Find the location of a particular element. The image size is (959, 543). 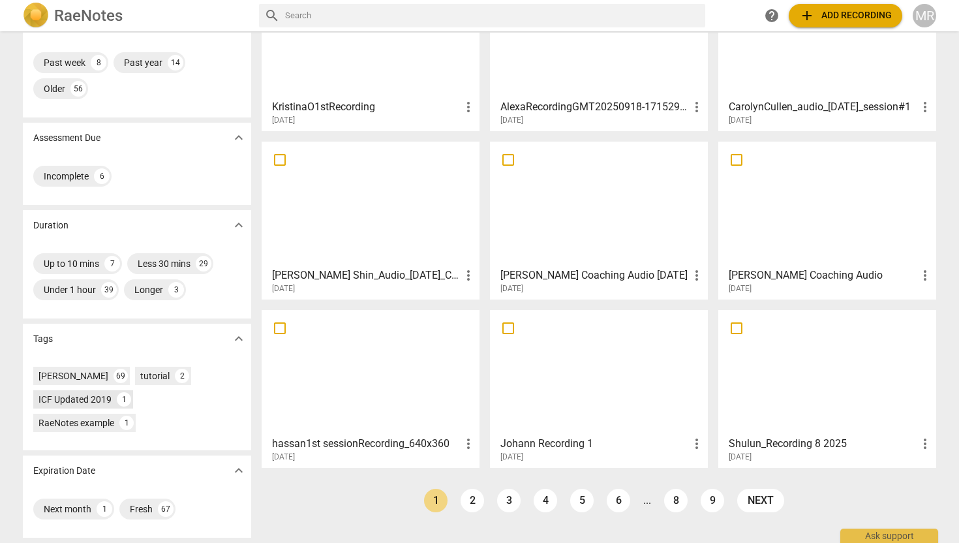

div: Past year is located at coordinates (143, 63).